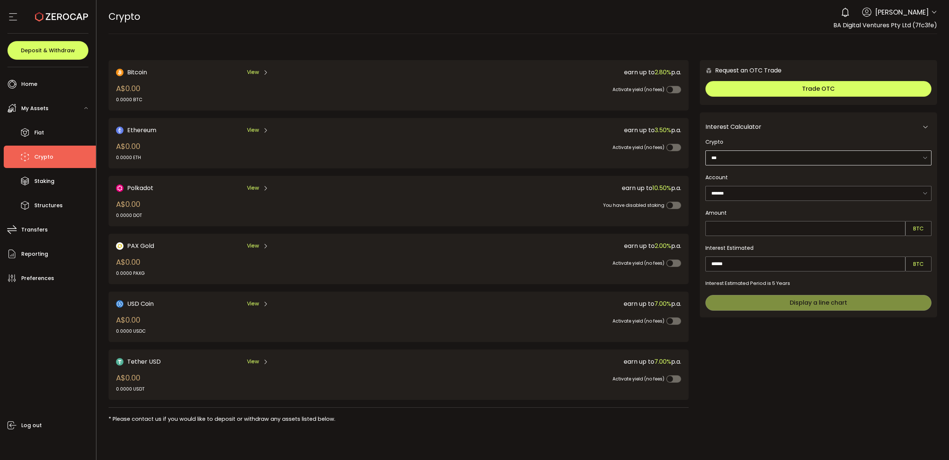 Image resolution: width=949 pixels, height=460 pixels. What do you see at coordinates (819, 88) in the screenshot?
I see `span: Trade OTC` at bounding box center [819, 88].